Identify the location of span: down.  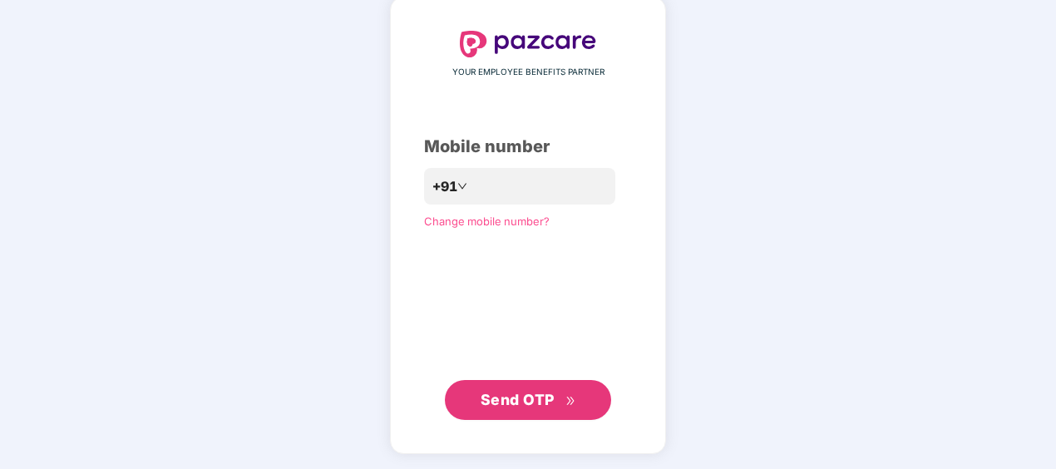
(462, 186).